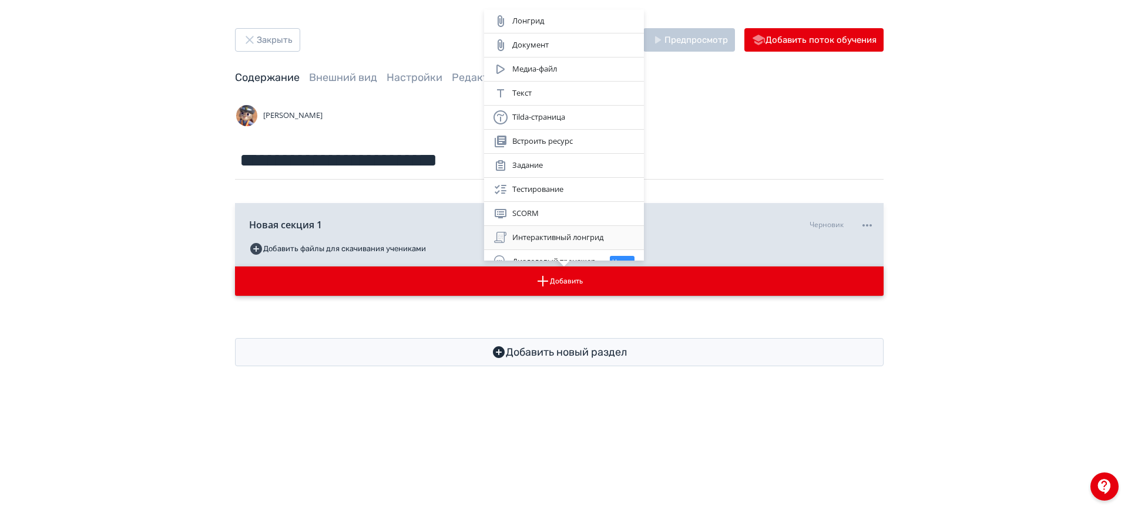  What do you see at coordinates (564, 93) in the screenshot?
I see `div: Текст` at bounding box center [564, 93].